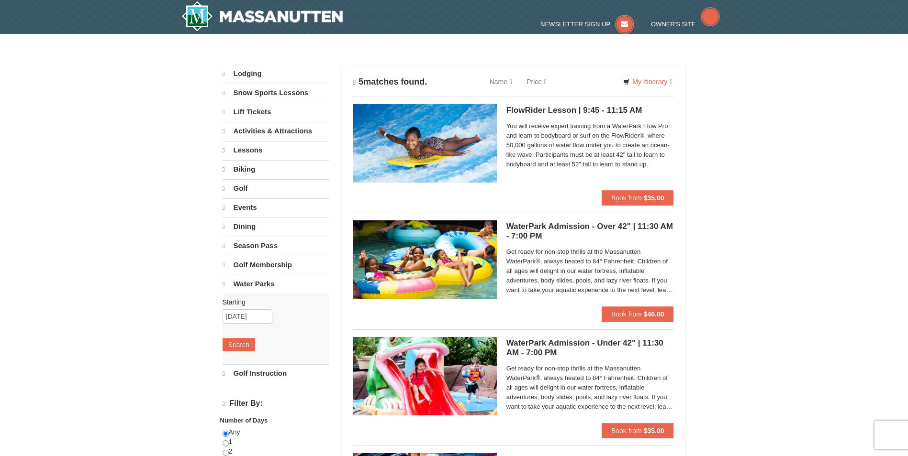 This screenshot has height=456, width=908. Describe the element at coordinates (590, 348) in the screenshot. I see `h5: WaterPark Admission - Under 42" | 11:30 AM - 7:00 PM` at that location.